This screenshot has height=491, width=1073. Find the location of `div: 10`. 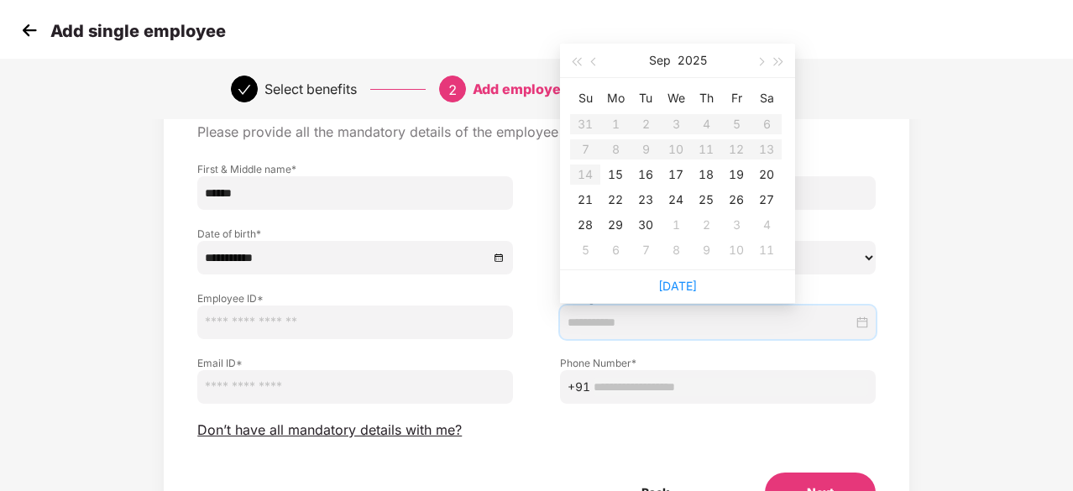

div: 10 is located at coordinates (736, 250).